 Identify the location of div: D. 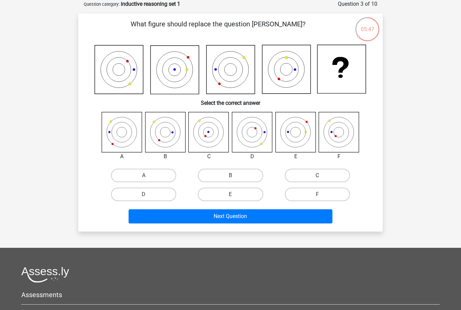
(252, 156).